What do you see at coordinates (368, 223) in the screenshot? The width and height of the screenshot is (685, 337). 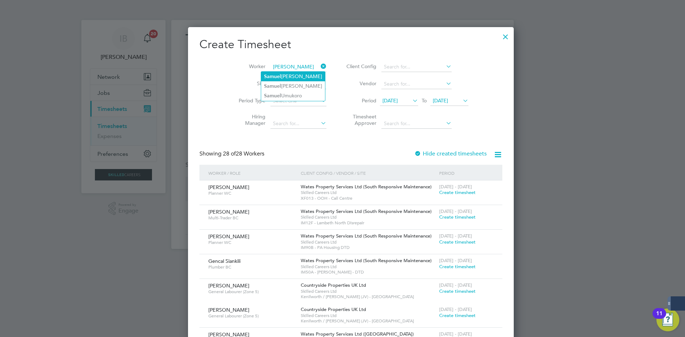 I see `span: IM12F - Lambeth North Disrepair` at bounding box center [368, 223].